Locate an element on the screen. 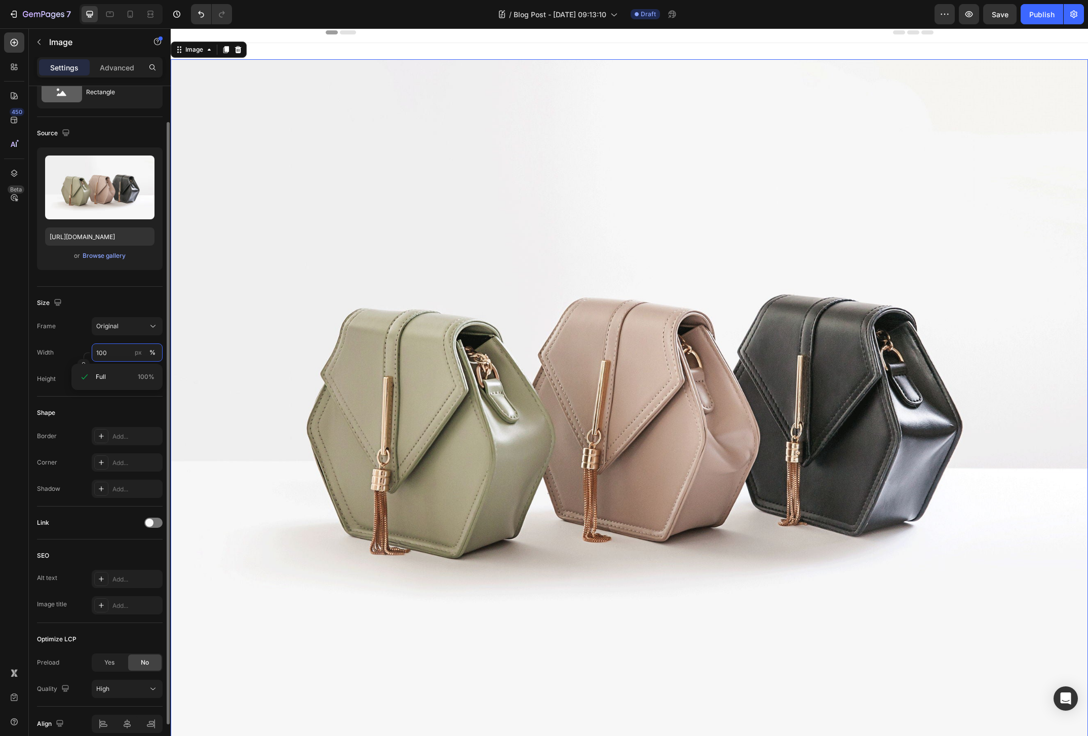 The image size is (1088, 736). div: Optimize LCP is located at coordinates (57, 639).